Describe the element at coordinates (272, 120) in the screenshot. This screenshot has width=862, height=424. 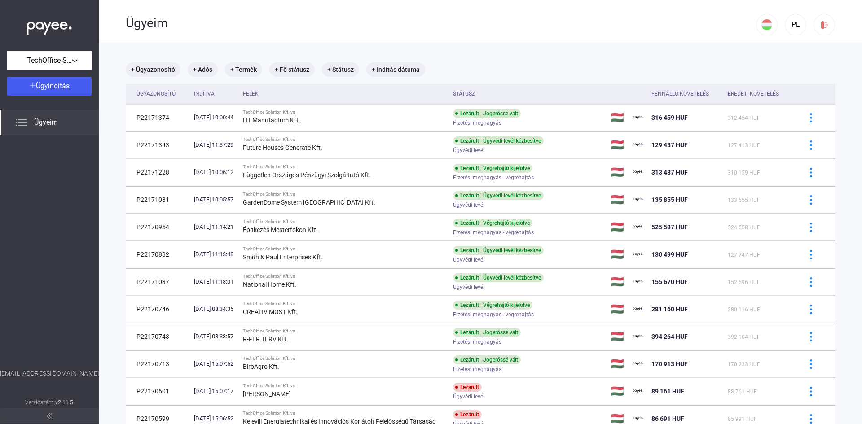
I see `strong: HT Manufactum Kft.` at that location.